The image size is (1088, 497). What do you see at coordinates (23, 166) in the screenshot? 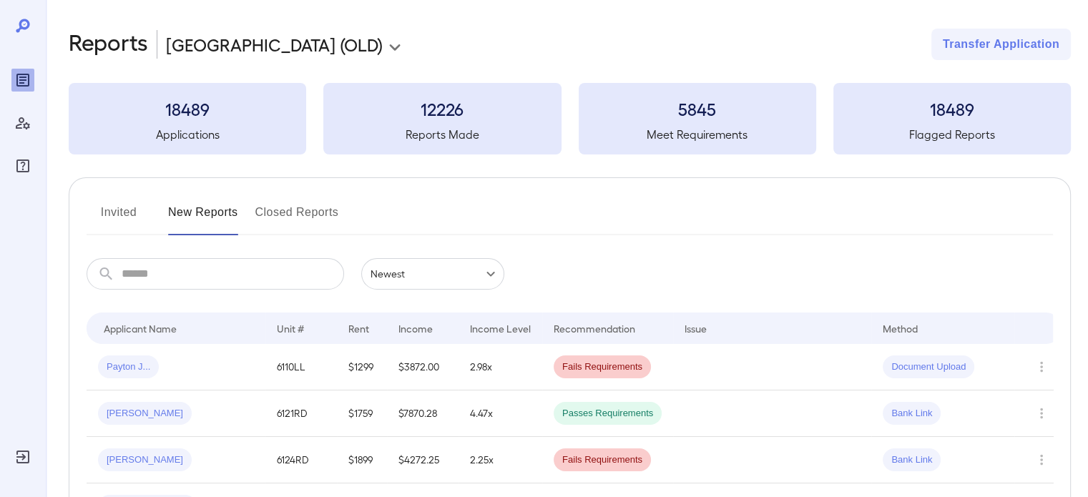
I see `div: FAQ` at bounding box center [23, 166].